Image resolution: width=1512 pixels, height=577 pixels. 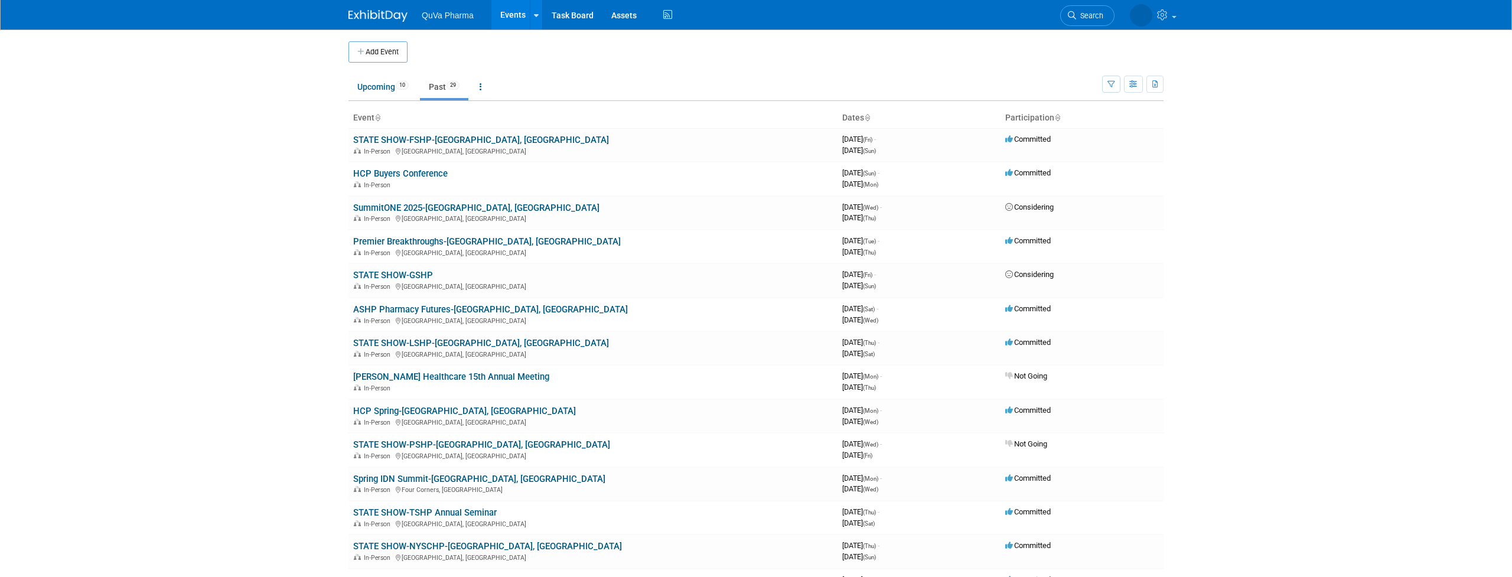 What do you see at coordinates (1030, 207) in the screenshot?
I see `span: Considering` at bounding box center [1030, 207].